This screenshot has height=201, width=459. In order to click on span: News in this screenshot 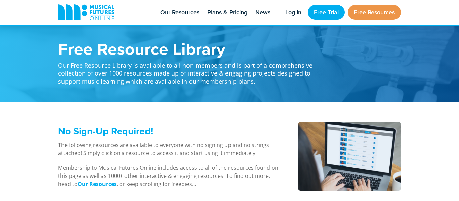, I will do `click(263, 12)`.